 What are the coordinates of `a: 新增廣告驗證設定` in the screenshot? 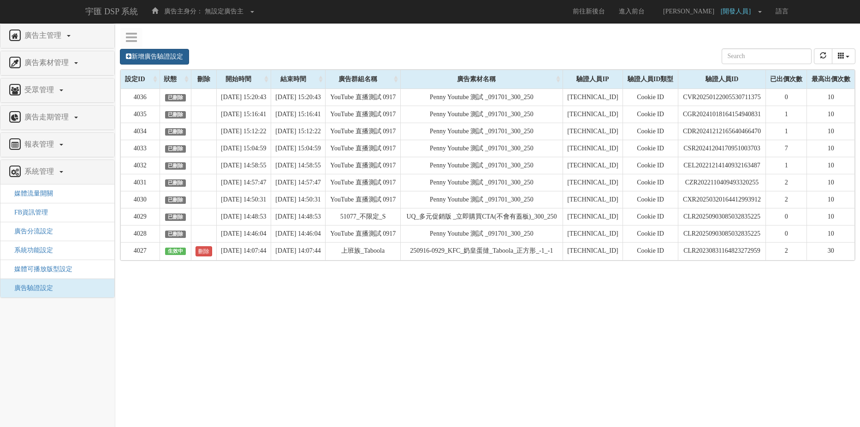 It's located at (154, 57).